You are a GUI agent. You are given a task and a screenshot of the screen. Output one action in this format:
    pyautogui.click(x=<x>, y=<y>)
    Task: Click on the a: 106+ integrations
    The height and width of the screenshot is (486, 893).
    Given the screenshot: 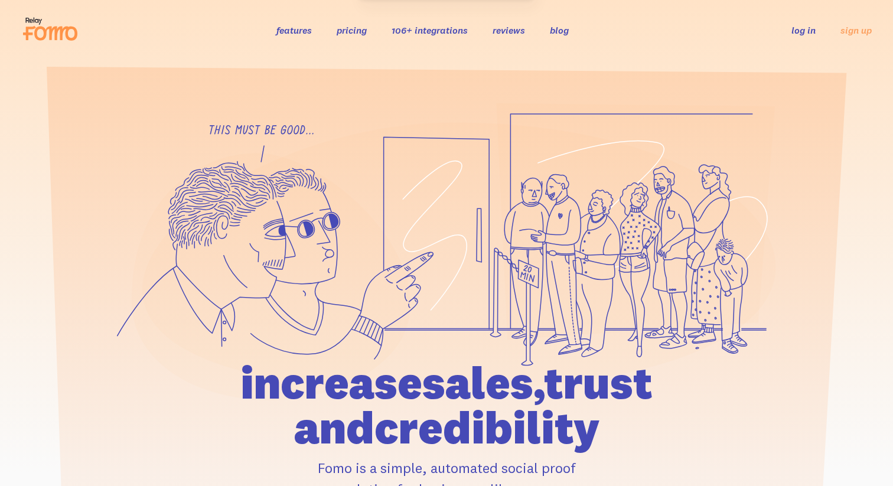 What is the action you would take?
    pyautogui.click(x=430, y=30)
    